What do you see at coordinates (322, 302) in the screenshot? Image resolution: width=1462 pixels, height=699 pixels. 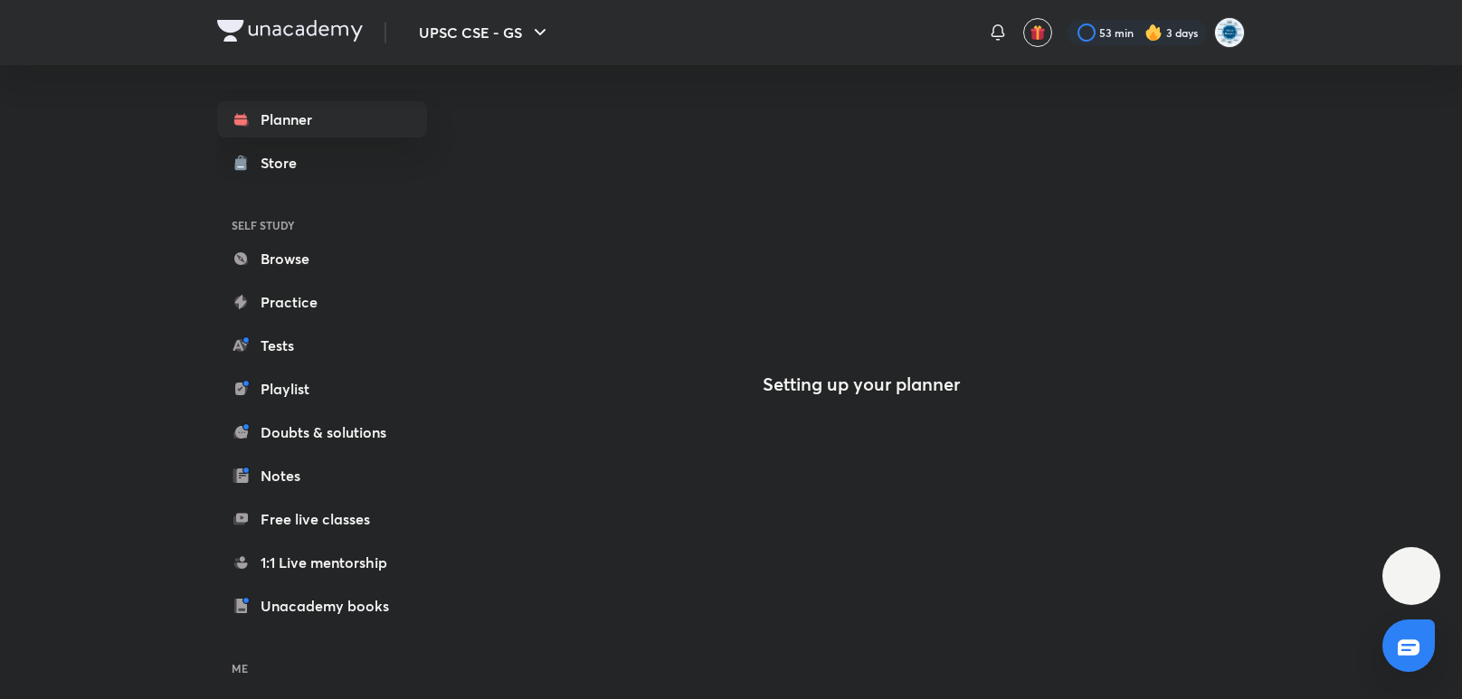 I see `a: Practice` at bounding box center [322, 302].